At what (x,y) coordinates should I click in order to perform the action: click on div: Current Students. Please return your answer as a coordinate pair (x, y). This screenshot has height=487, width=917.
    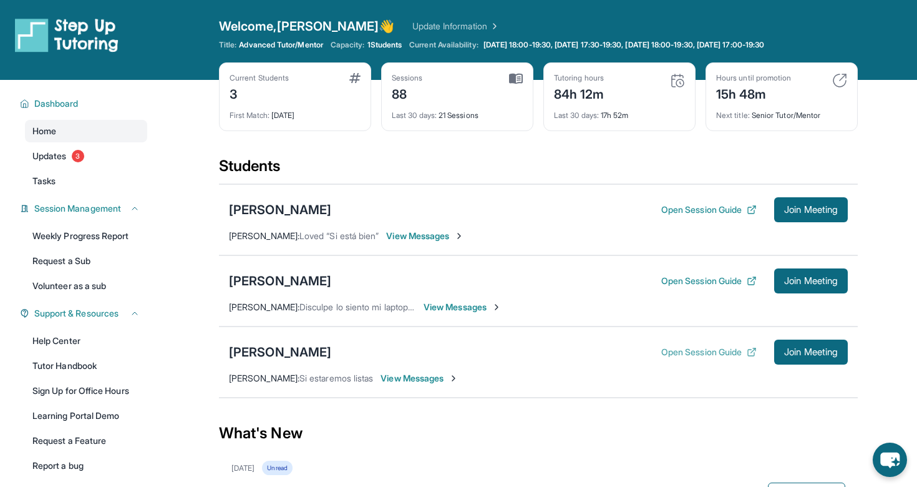
    Looking at the image, I should click on (259, 78).